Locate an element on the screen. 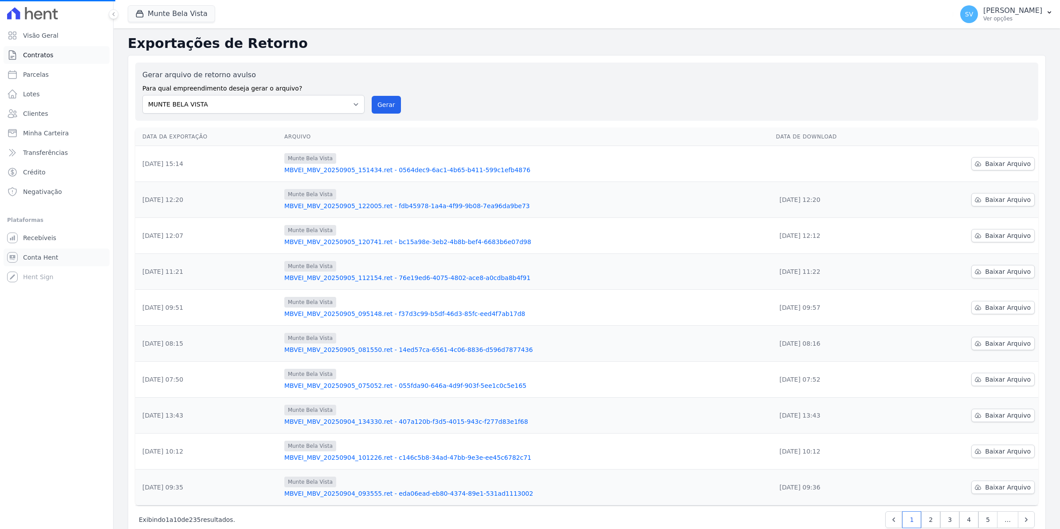 This screenshot has width=1060, height=529. span: 10 is located at coordinates (177, 519).